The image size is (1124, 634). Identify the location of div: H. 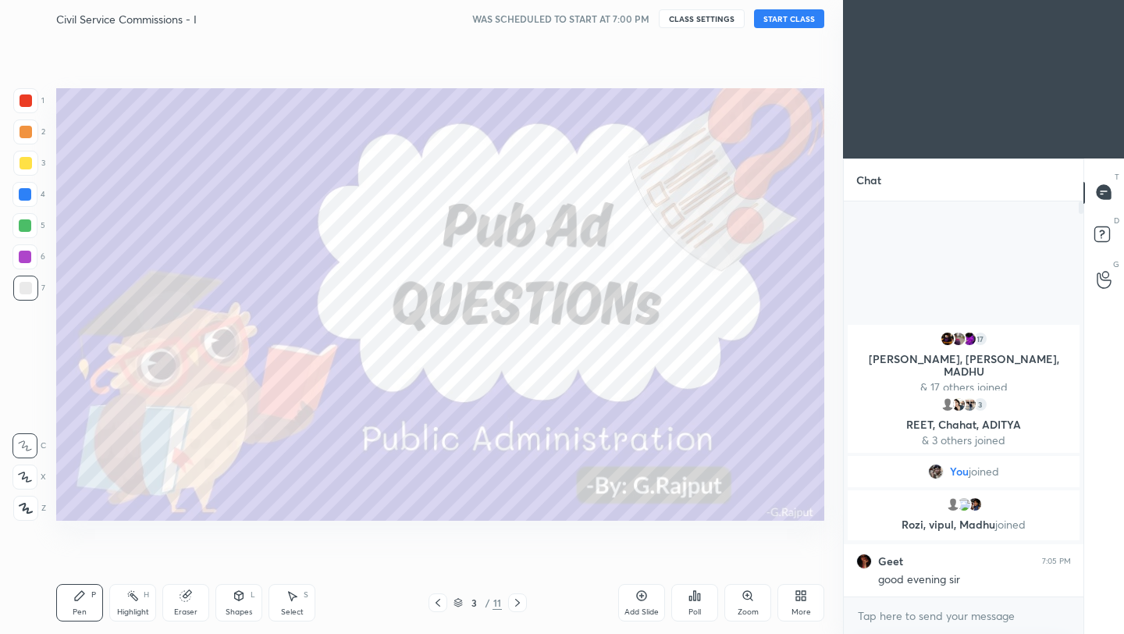
(146, 595).